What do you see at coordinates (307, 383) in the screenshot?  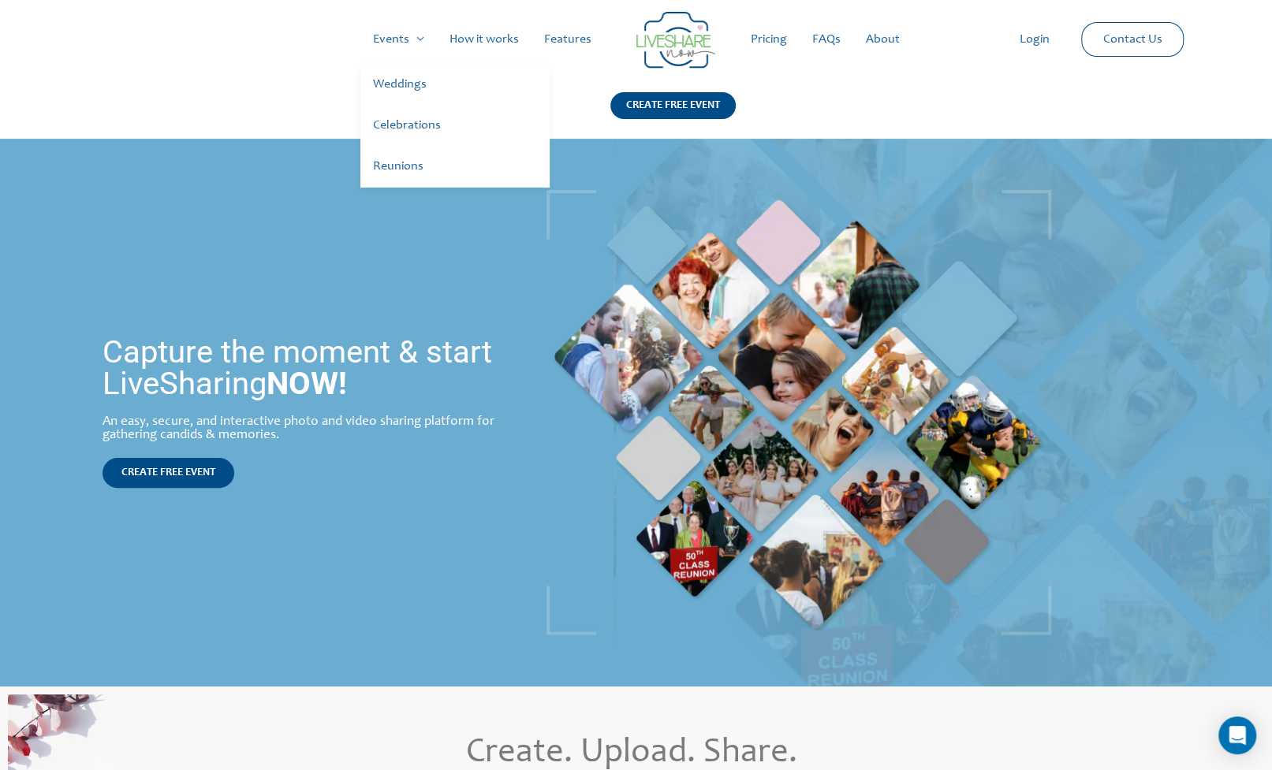 I see `strong: NOW!` at bounding box center [307, 383].